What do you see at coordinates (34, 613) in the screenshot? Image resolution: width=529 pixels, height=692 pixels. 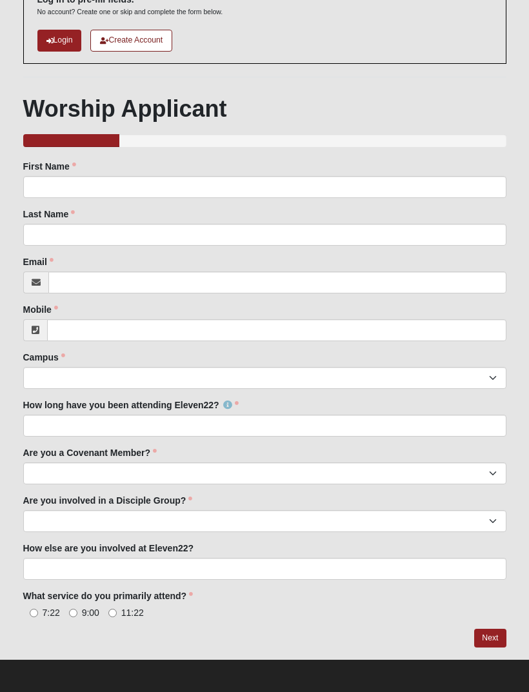 I see `input: 7:22` at bounding box center [34, 613].